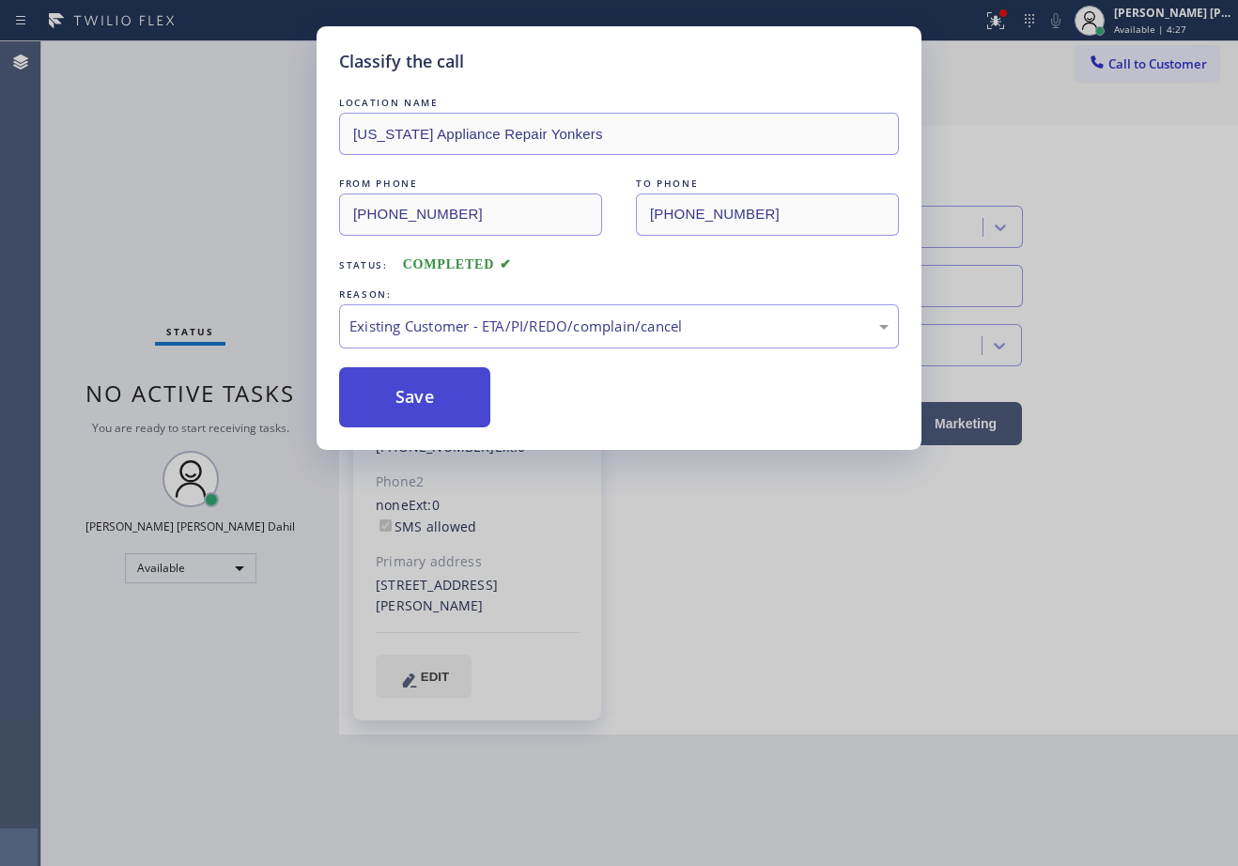 This screenshot has height=866, width=1238. I want to click on input: From phone, so click(470, 214).